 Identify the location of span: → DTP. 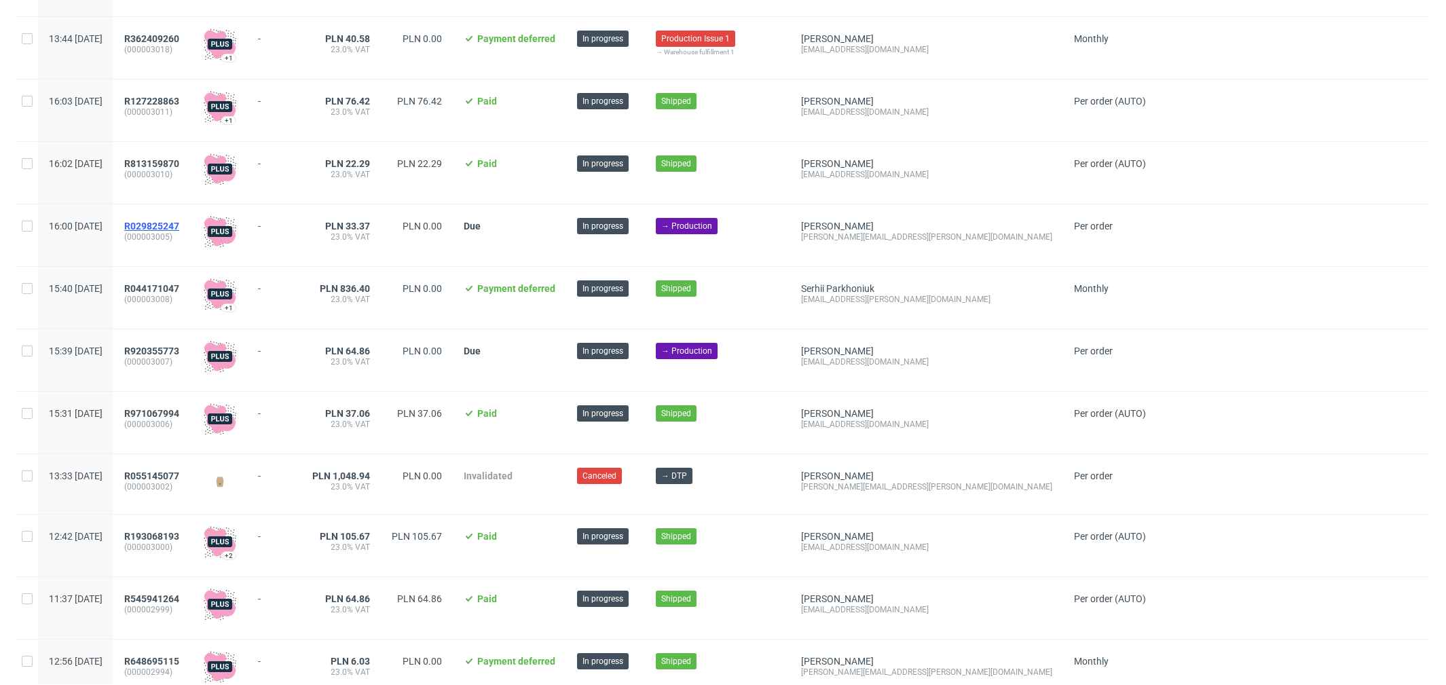
(674, 476).